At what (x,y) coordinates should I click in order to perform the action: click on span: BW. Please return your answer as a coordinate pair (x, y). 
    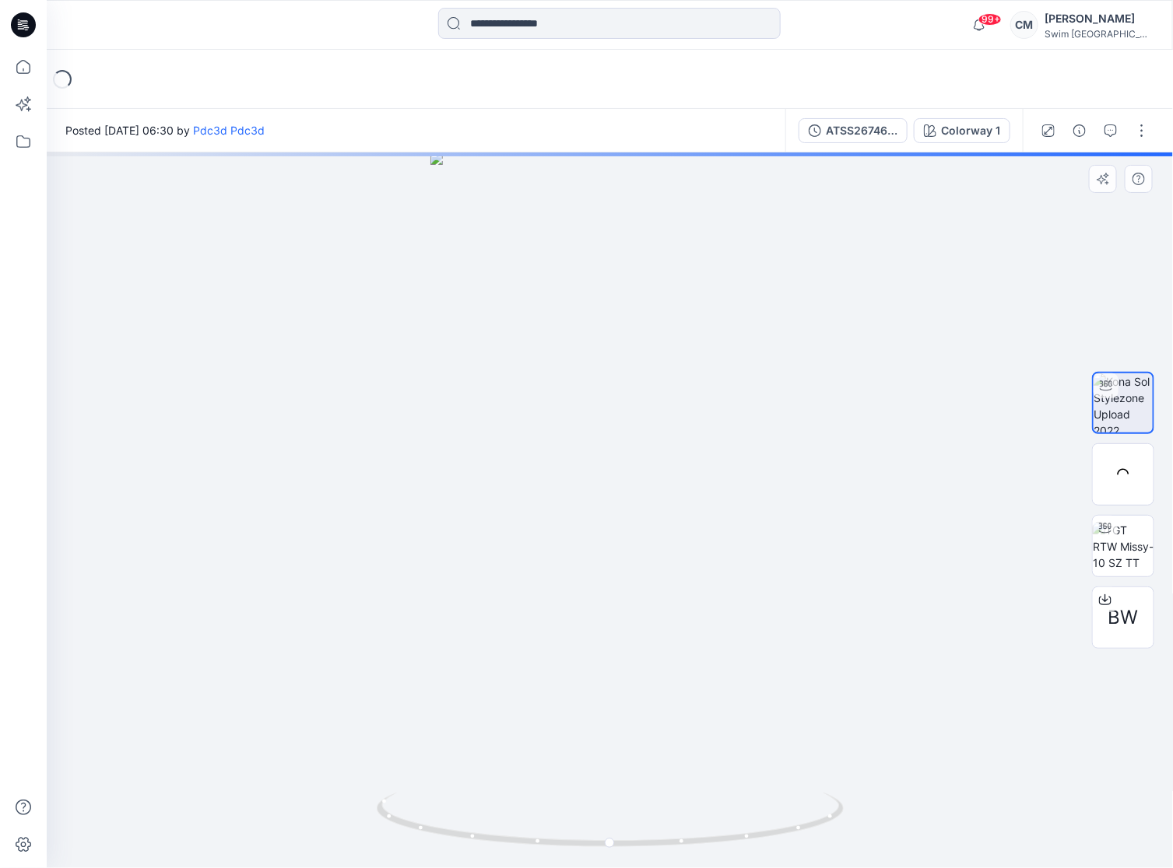
    Looking at the image, I should click on (1123, 618).